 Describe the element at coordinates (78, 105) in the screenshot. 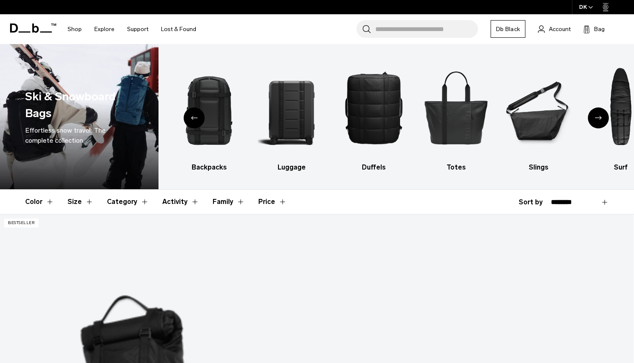

I see `h1: Ski & Snowboard Bags` at that location.